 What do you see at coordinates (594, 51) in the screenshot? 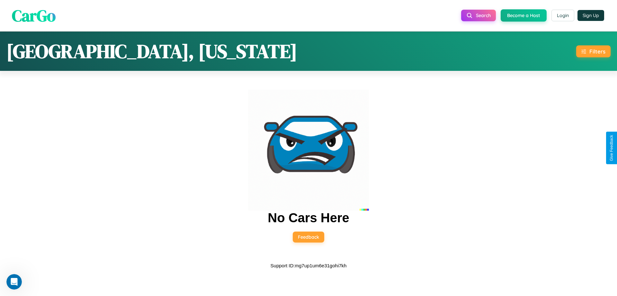
I see `button: Filters` at bounding box center [594, 51].